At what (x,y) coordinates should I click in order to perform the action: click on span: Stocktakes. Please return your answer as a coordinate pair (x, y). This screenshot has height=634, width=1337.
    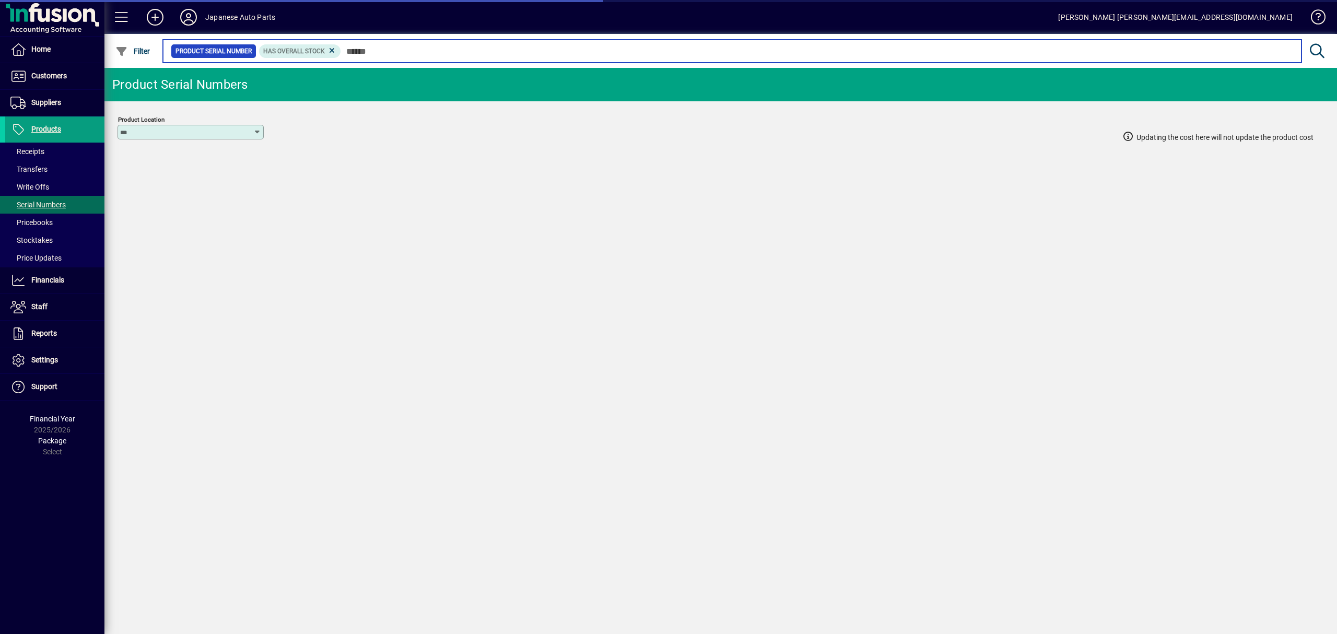
    Looking at the image, I should click on (31, 240).